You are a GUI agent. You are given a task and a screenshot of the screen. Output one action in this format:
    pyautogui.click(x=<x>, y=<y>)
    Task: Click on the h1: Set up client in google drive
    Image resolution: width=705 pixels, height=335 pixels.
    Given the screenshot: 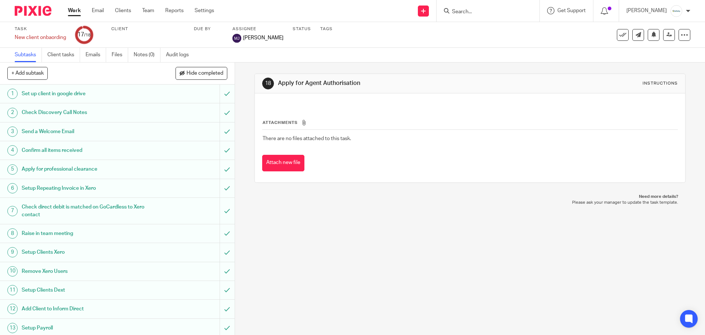 What is the action you would take?
    pyautogui.click(x=85, y=94)
    